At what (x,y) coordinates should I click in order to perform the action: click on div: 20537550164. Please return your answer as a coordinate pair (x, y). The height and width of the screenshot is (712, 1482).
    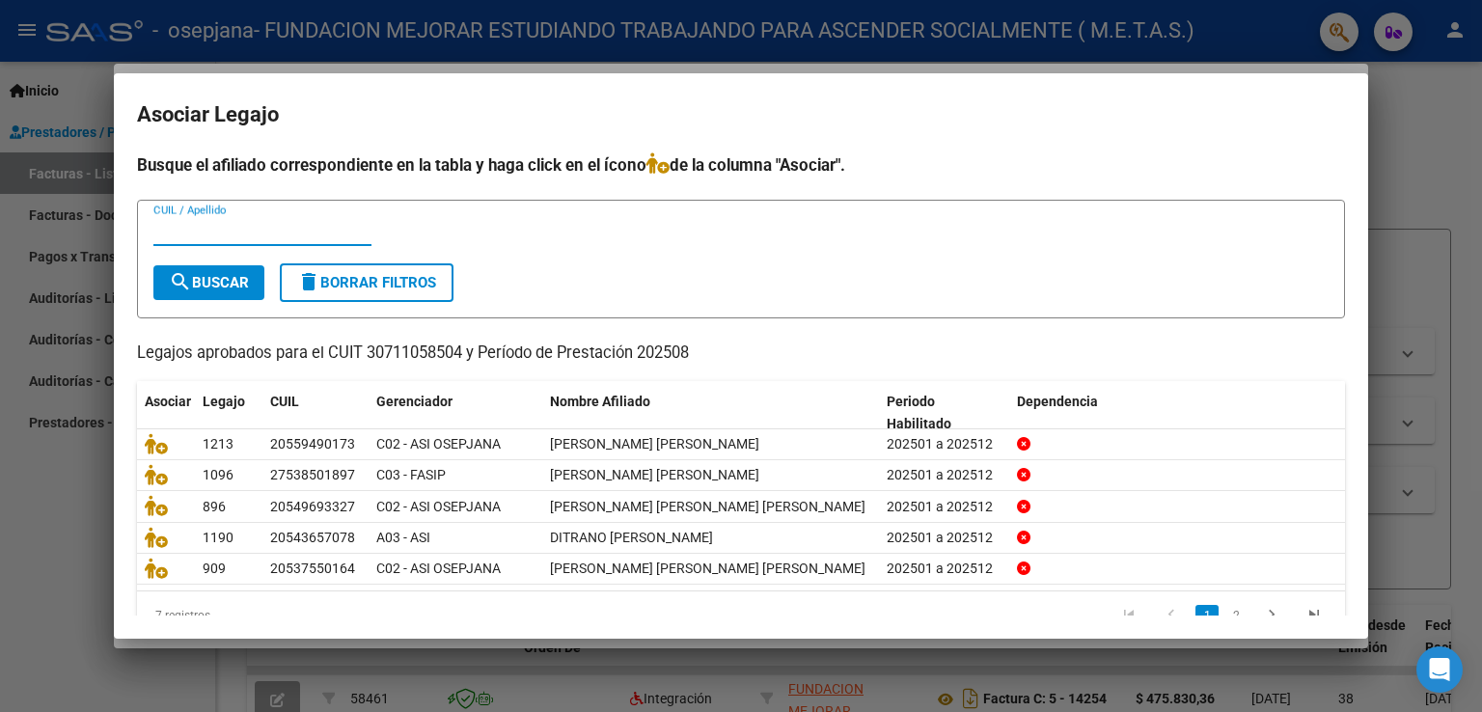
    Looking at the image, I should click on (313, 568).